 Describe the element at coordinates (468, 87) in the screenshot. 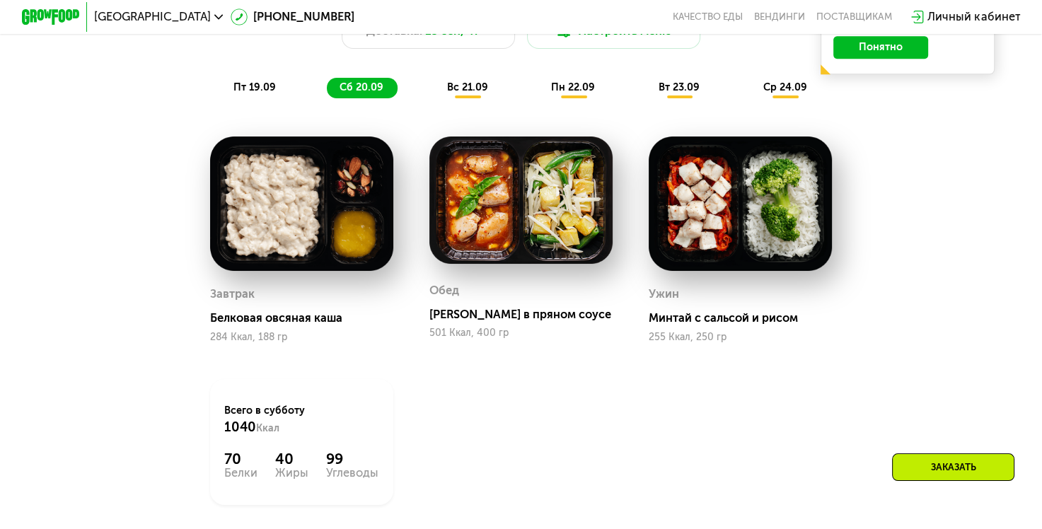

I see `span: вс 21.09` at that location.